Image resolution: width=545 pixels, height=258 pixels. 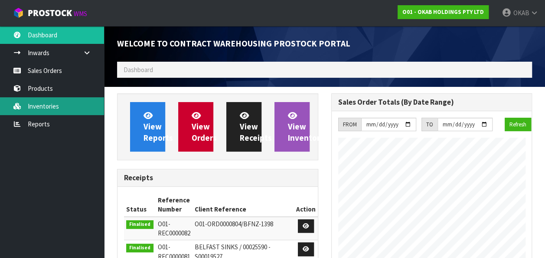 What do you see at coordinates (244, 127) in the screenshot?
I see `a: ViewReceipts` at bounding box center [244, 127].